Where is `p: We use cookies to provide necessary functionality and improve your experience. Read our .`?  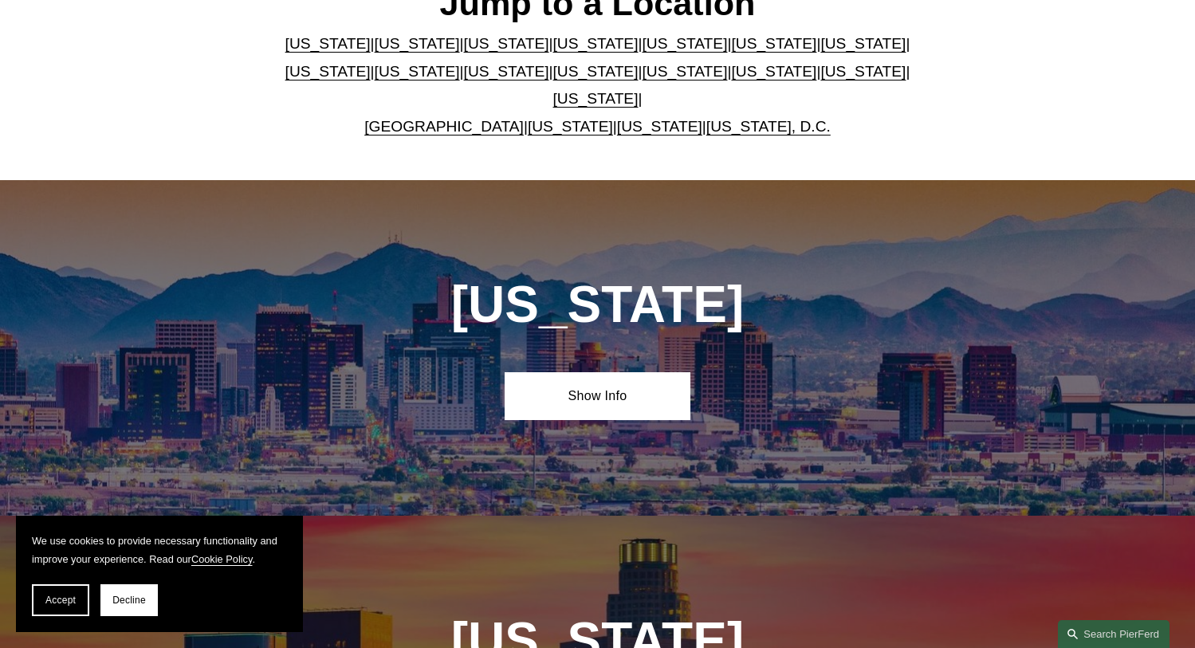
p: We use cookies to provide necessary functionality and improve your experience. Read our . is located at coordinates (159, 550).